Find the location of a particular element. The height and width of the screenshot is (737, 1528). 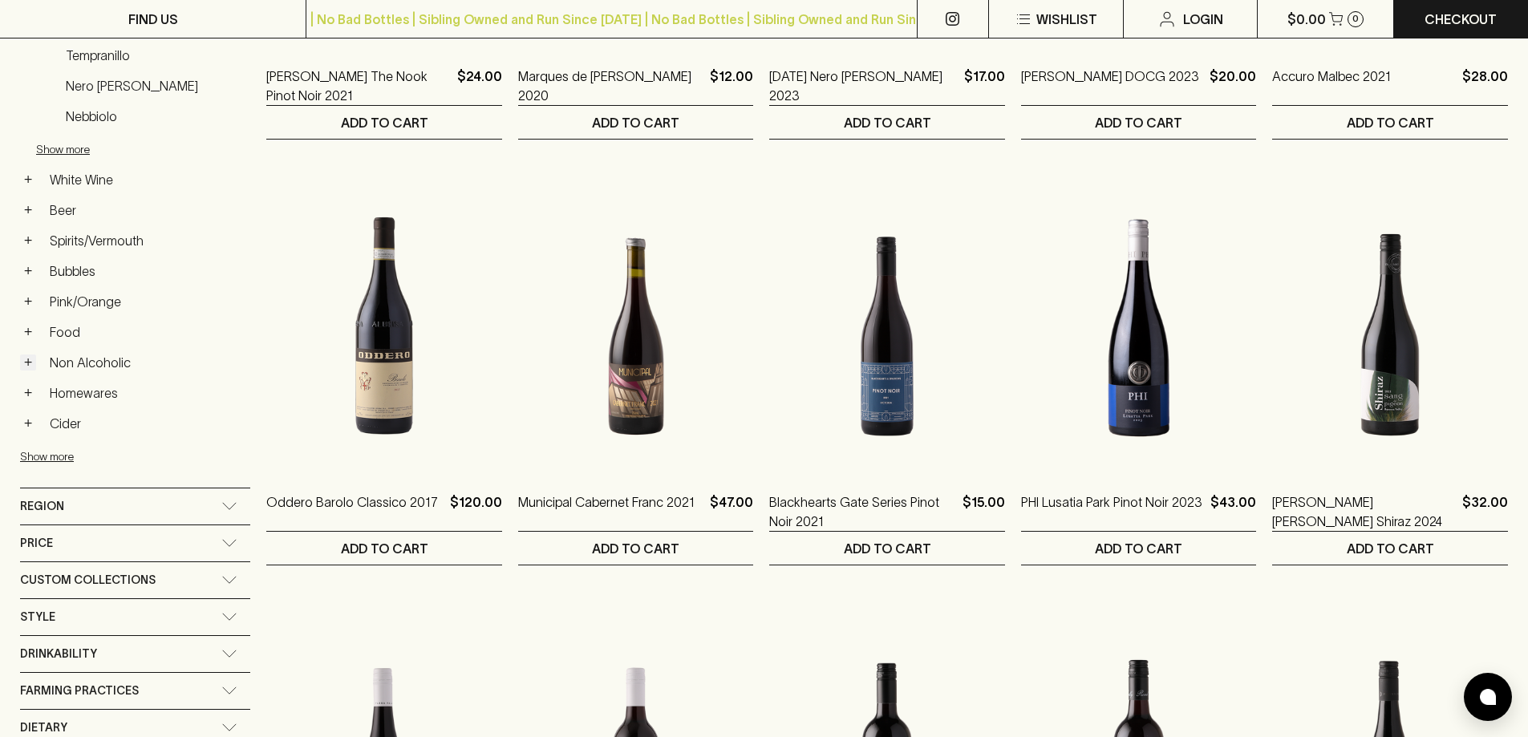

img: Blackhearts Gate Series Pinot Noir 2021 is located at coordinates (887, 328).